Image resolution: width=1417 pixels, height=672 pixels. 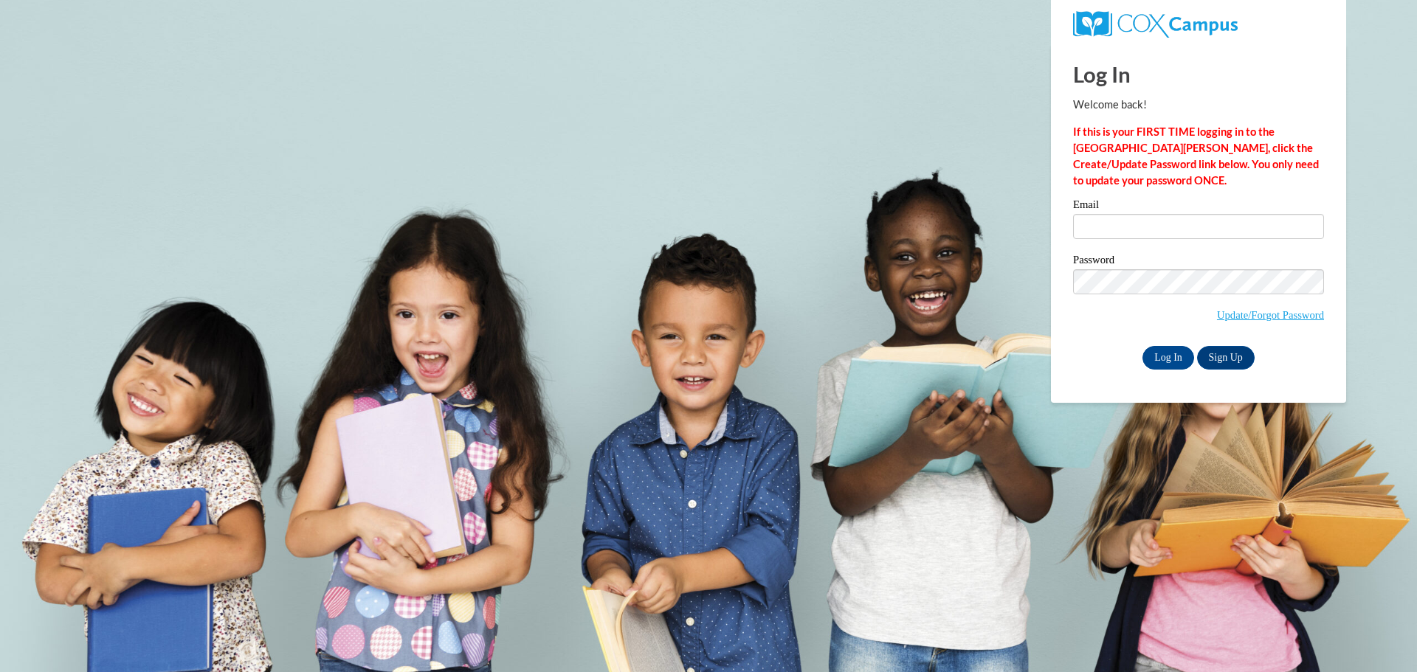 I want to click on label: Password, so click(x=1198, y=262).